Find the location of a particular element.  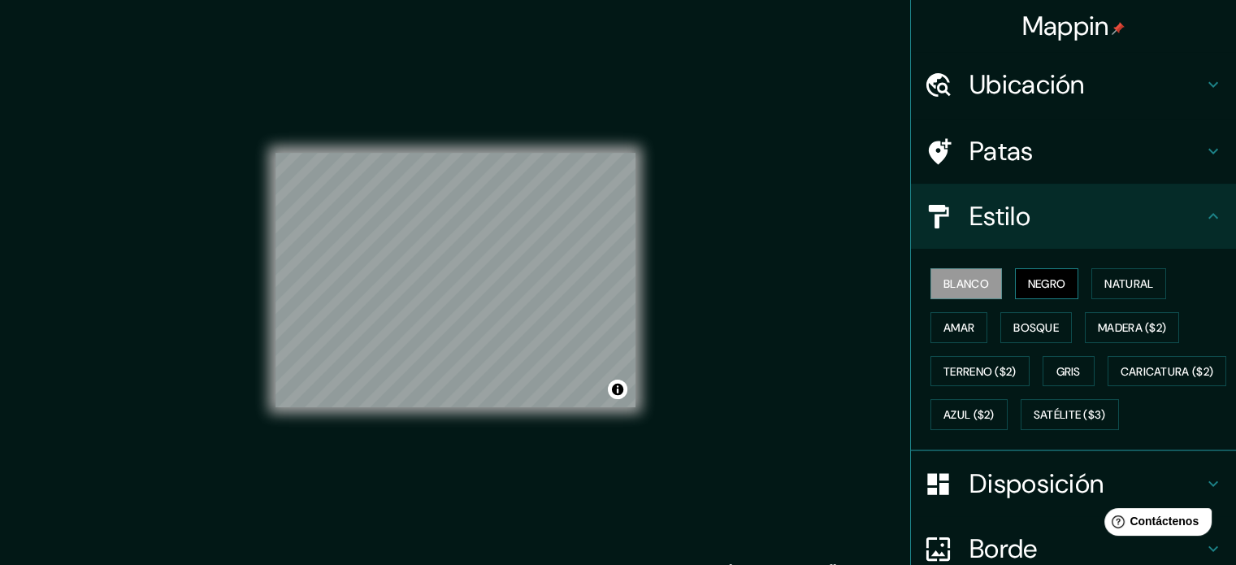

font: Disposición is located at coordinates (1036, 484).